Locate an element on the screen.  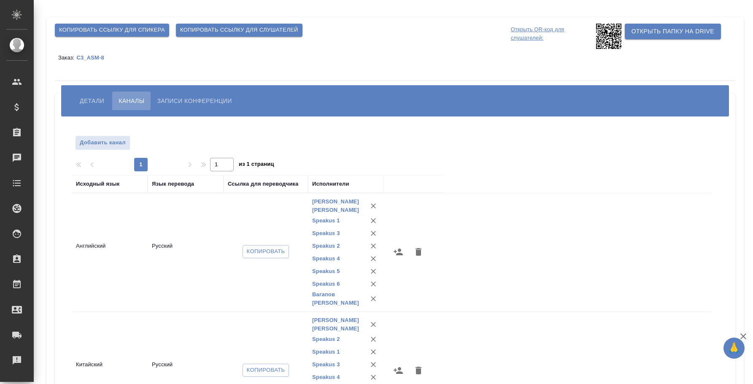
p: Открыть QR-код для слушателей: is located at coordinates (552, 36).